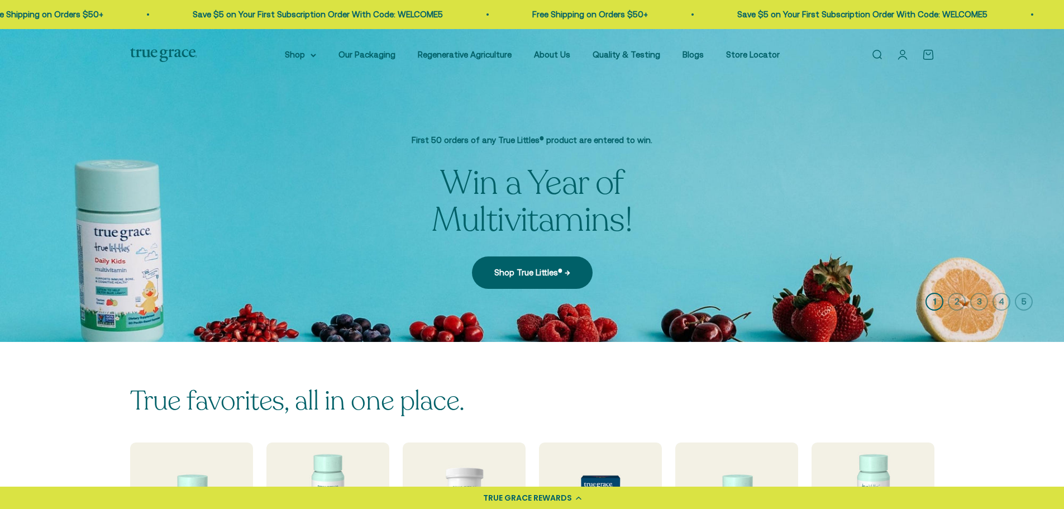  Describe the element at coordinates (1024, 302) in the screenshot. I see `button: 5` at that location.